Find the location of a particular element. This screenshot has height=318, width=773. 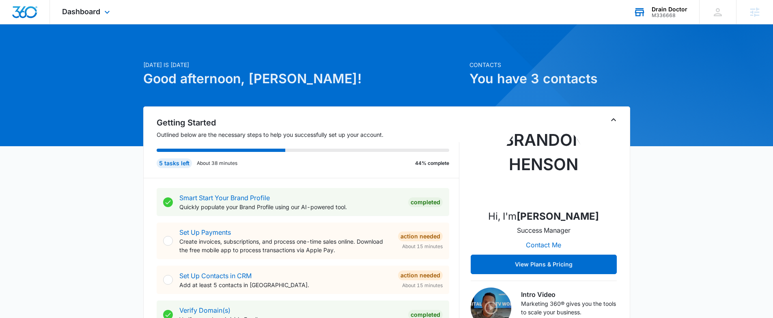

div: account id is located at coordinates (669, 15).